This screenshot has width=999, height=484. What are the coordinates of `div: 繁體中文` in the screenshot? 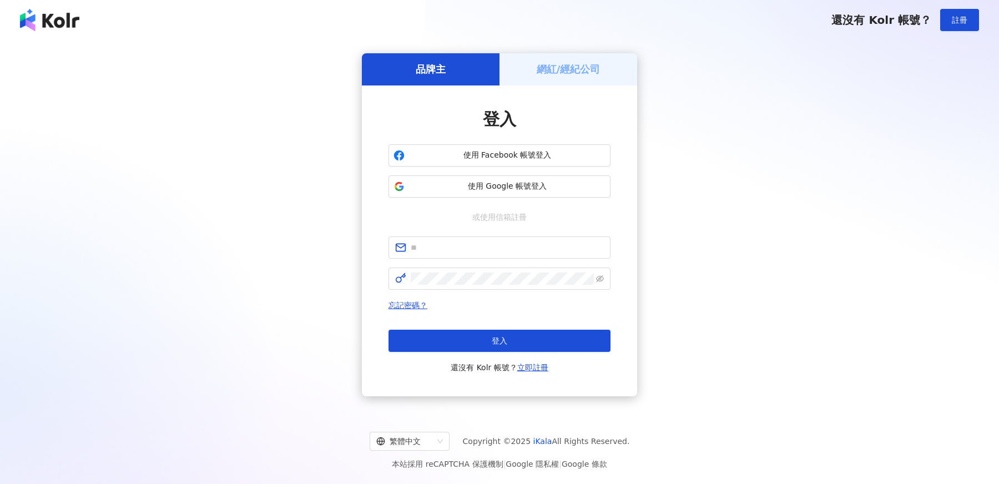 It's located at (405, 441).